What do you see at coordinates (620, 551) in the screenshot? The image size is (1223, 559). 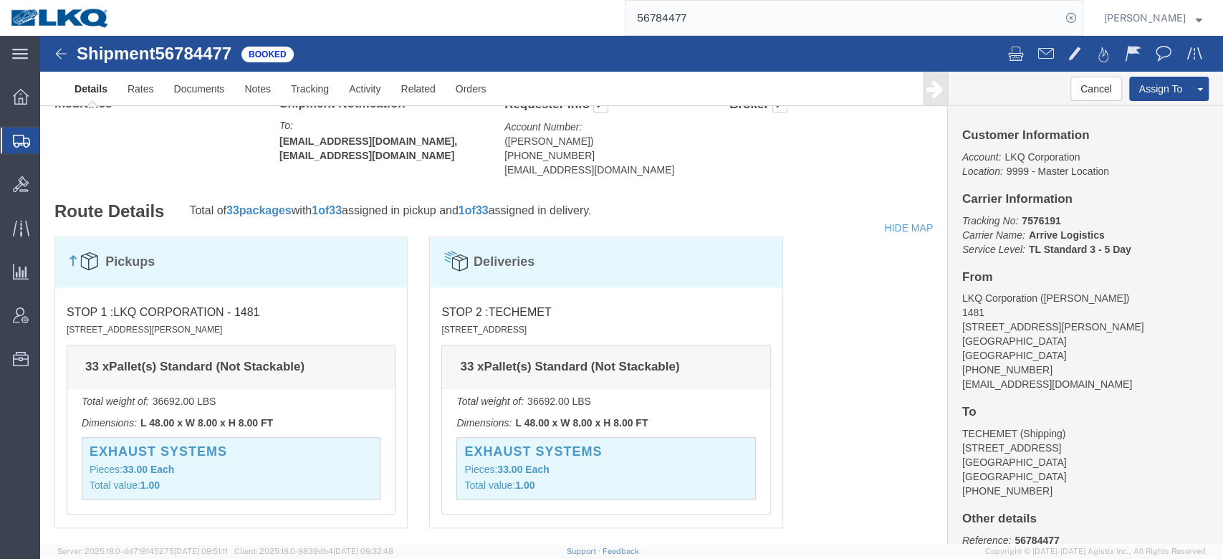 I see `a: Feedback` at bounding box center [620, 551].